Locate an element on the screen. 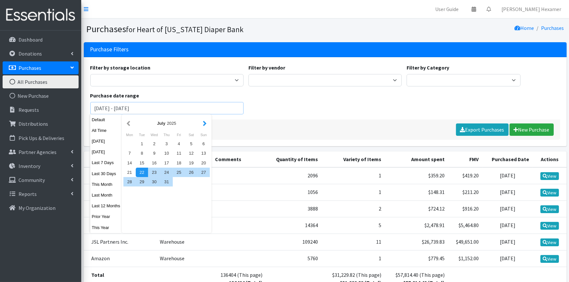 The image size is (569, 282). td: $916.20 is located at coordinates (466, 208).